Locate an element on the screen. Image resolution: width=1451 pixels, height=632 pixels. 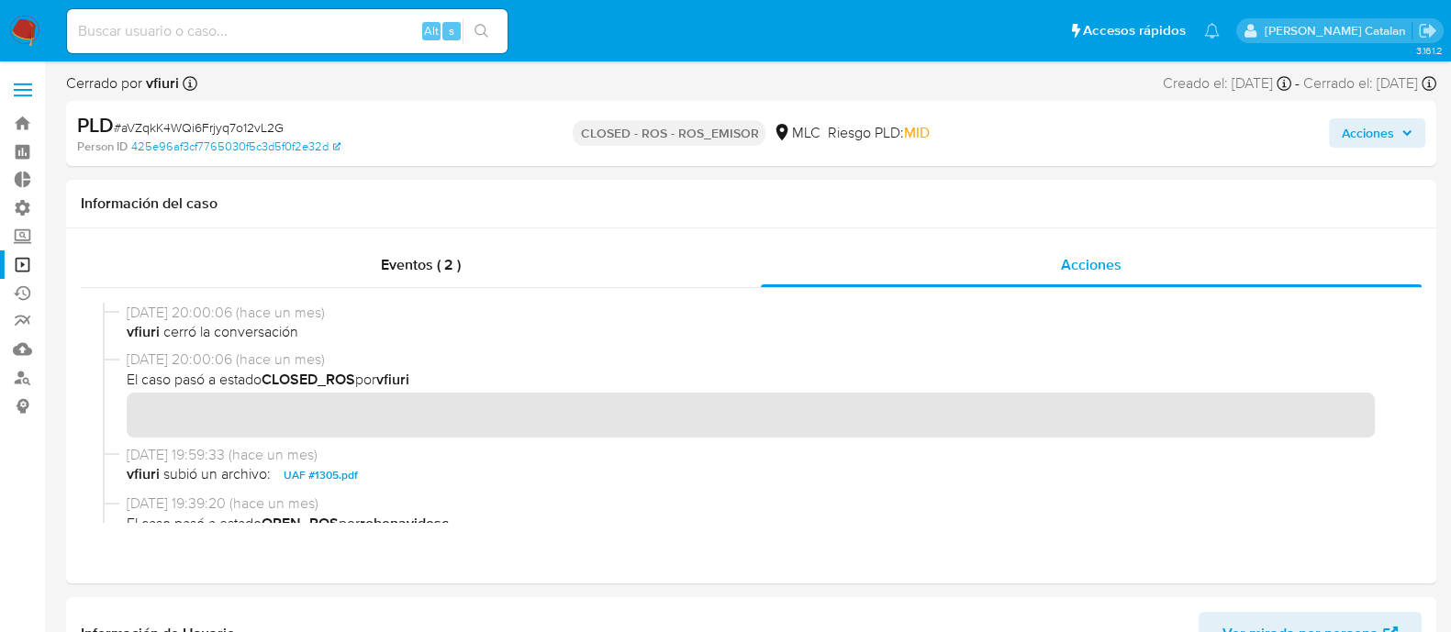
button: Acciones is located at coordinates (1377, 133).